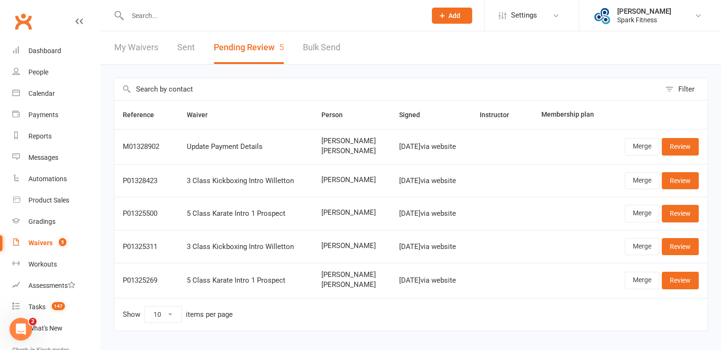 The image size is (721, 350). What do you see at coordinates (43, 264) in the screenshot?
I see `div: Workouts` at bounding box center [43, 264].